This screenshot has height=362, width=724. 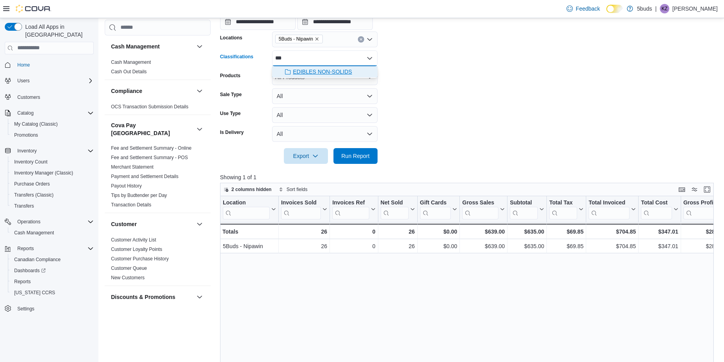 What do you see at coordinates (484, 209) in the screenshot?
I see `button: Gross Sales` at bounding box center [484, 209].